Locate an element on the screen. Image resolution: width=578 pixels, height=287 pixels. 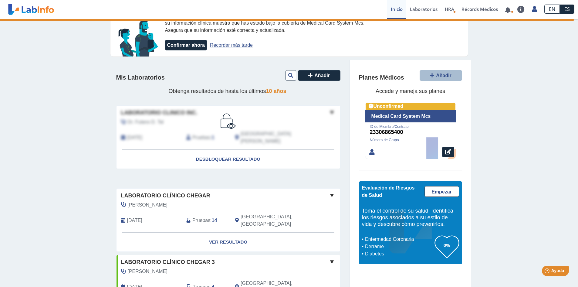
span: Accede y maneja sus planes is located at coordinates (411, 91).